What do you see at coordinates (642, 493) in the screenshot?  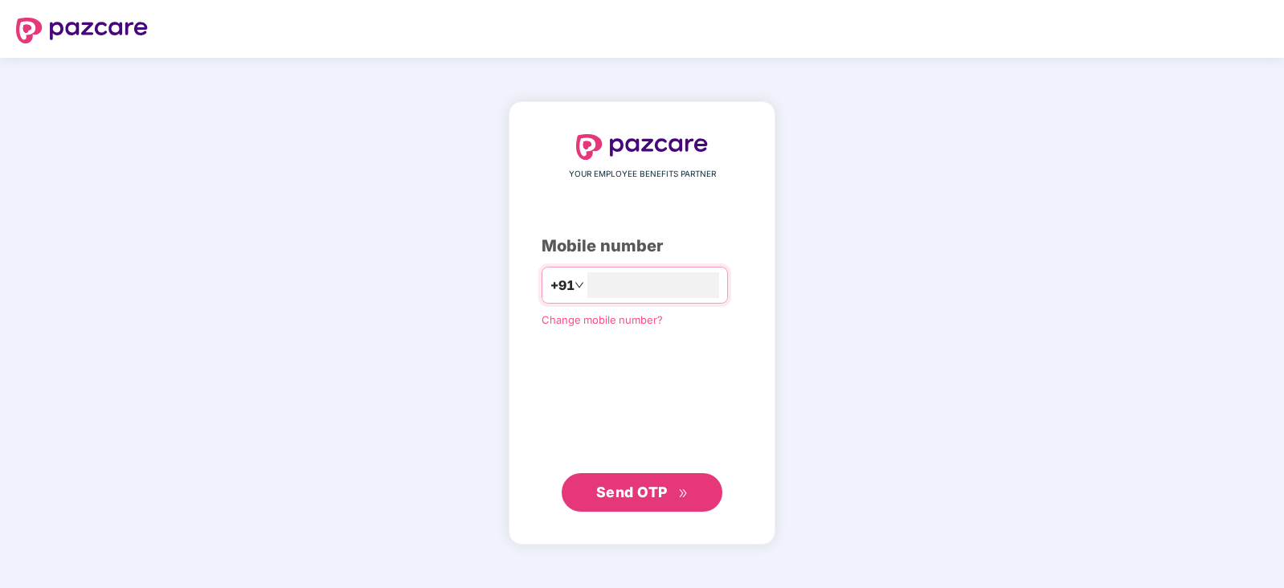 I see `button: Send OTPdouble-right` at bounding box center [642, 493].